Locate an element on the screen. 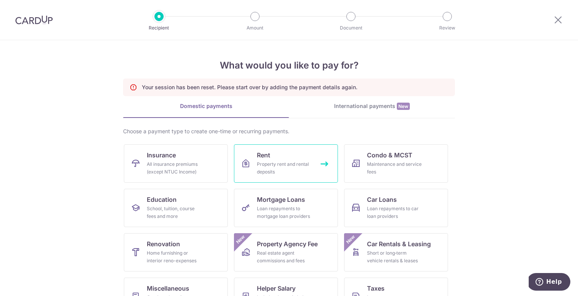 The height and width of the screenshot is (296, 578). a: RentProperty rent and rental deposits is located at coordinates (286, 163).